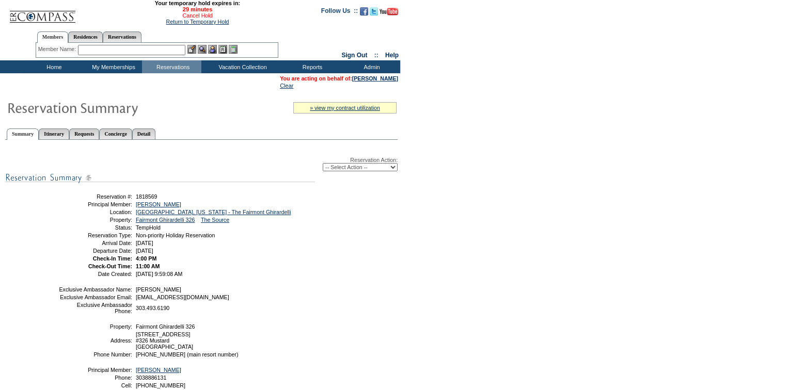 The image size is (790, 390). Describe the element at coordinates (392, 55) in the screenshot. I see `a: Help` at that location.